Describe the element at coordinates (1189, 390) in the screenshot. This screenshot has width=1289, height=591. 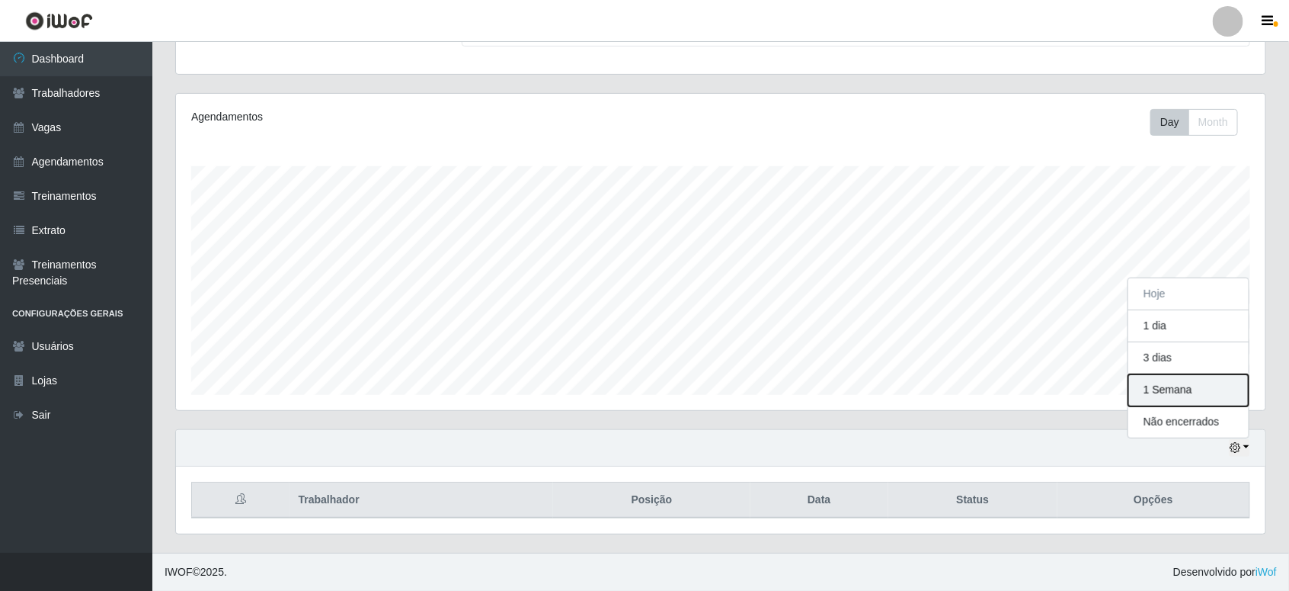
I see `button: 1 Semana` at that location.